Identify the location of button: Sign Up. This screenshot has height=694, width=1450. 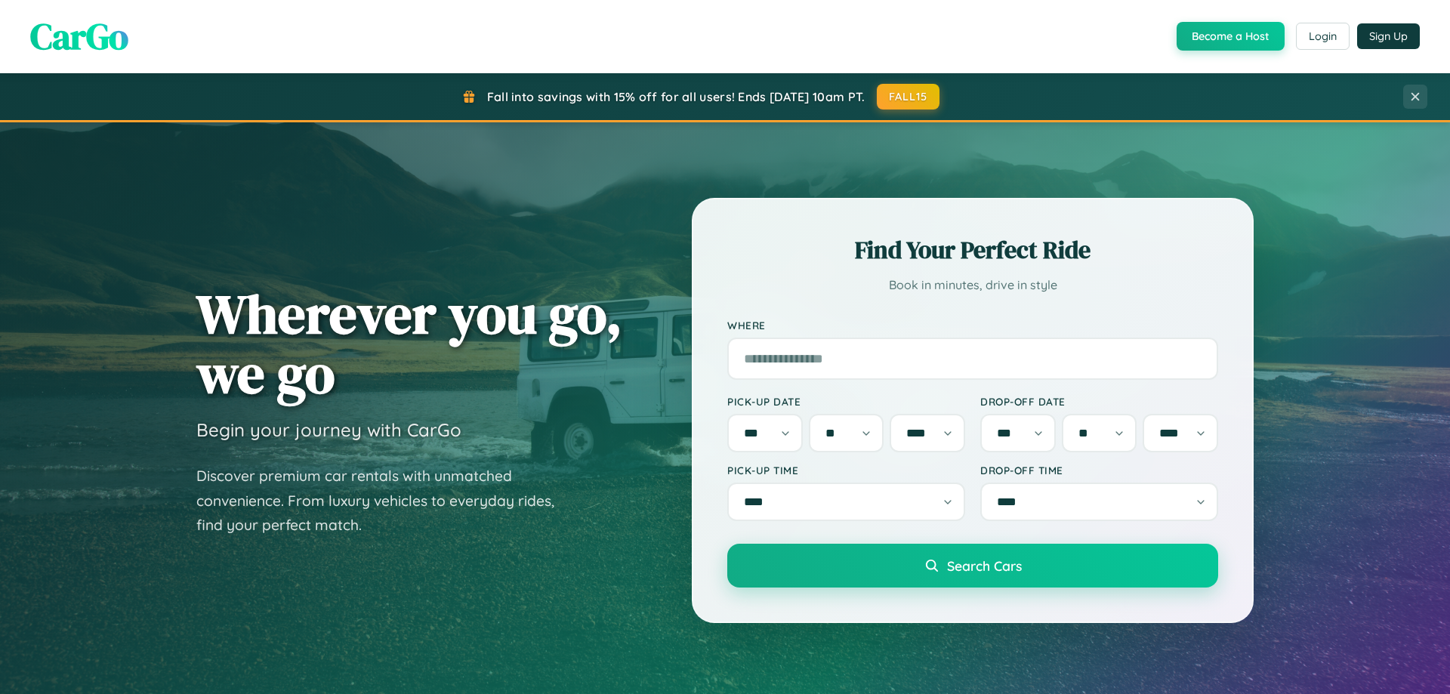
(1388, 36).